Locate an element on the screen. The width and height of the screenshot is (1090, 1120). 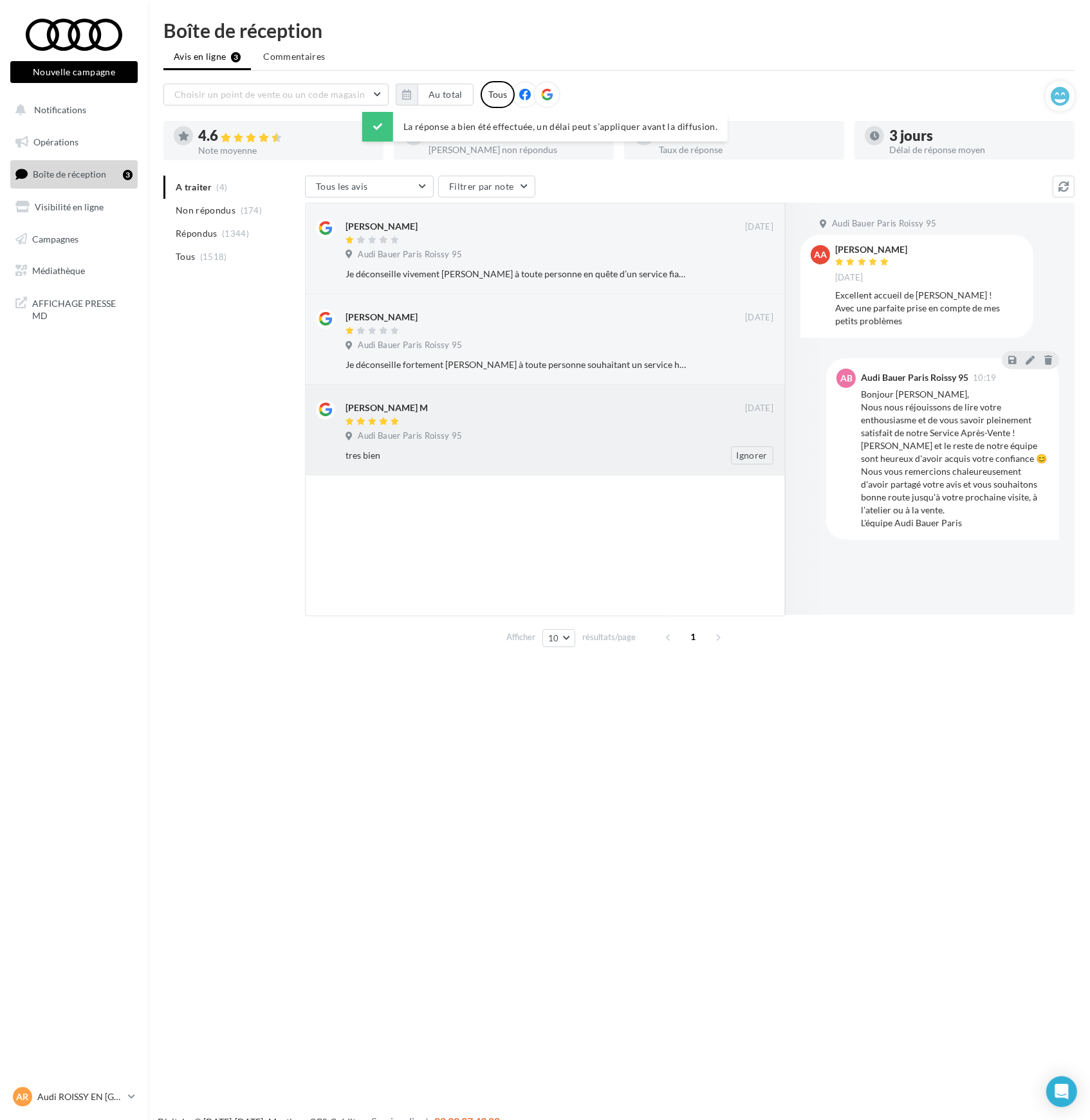
div: 4.6 is located at coordinates (285, 136).